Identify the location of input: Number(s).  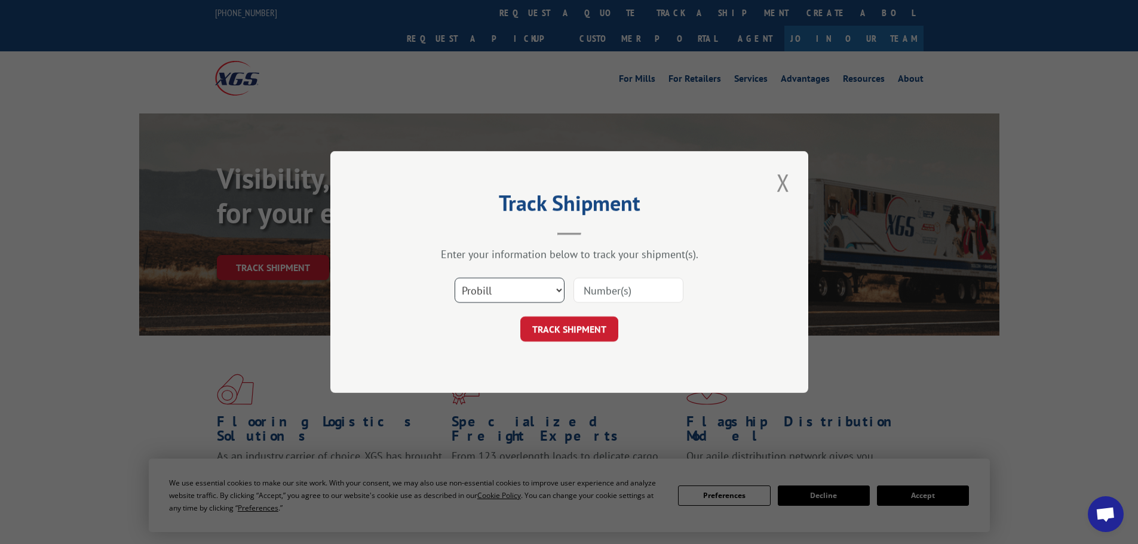
(629, 290).